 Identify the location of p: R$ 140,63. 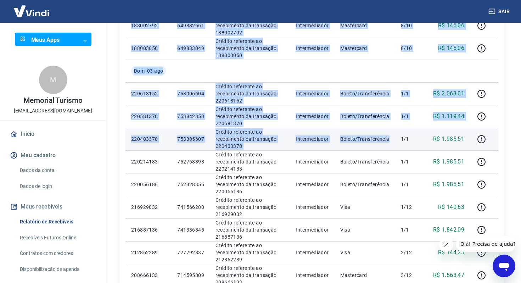
(451, 207).